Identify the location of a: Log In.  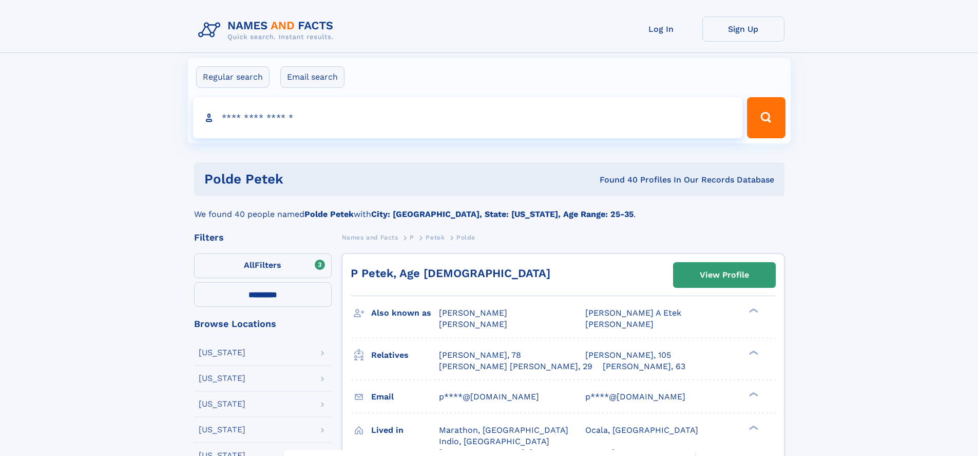
(662, 29).